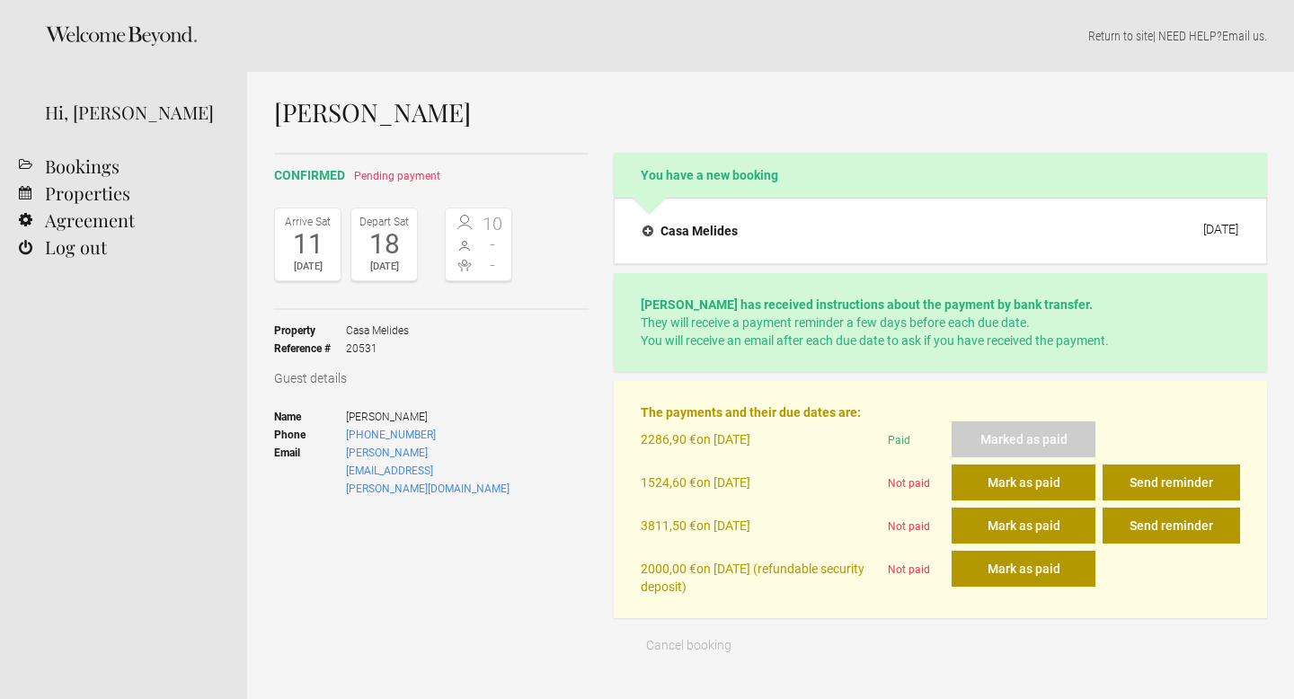 This screenshot has height=699, width=1294. Describe the element at coordinates (940, 175) in the screenshot. I see `h2: You have a new booking` at that location.